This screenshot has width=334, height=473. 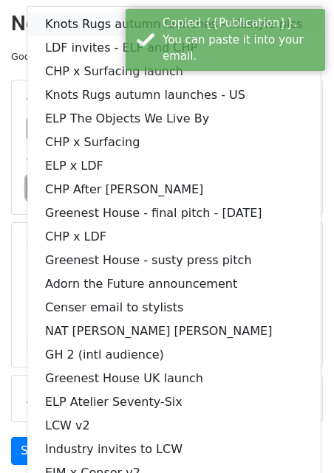 What do you see at coordinates (174, 24) in the screenshot?
I see `a: Knots Rugs autumn launches - lifestyle pics` at bounding box center [174, 24].